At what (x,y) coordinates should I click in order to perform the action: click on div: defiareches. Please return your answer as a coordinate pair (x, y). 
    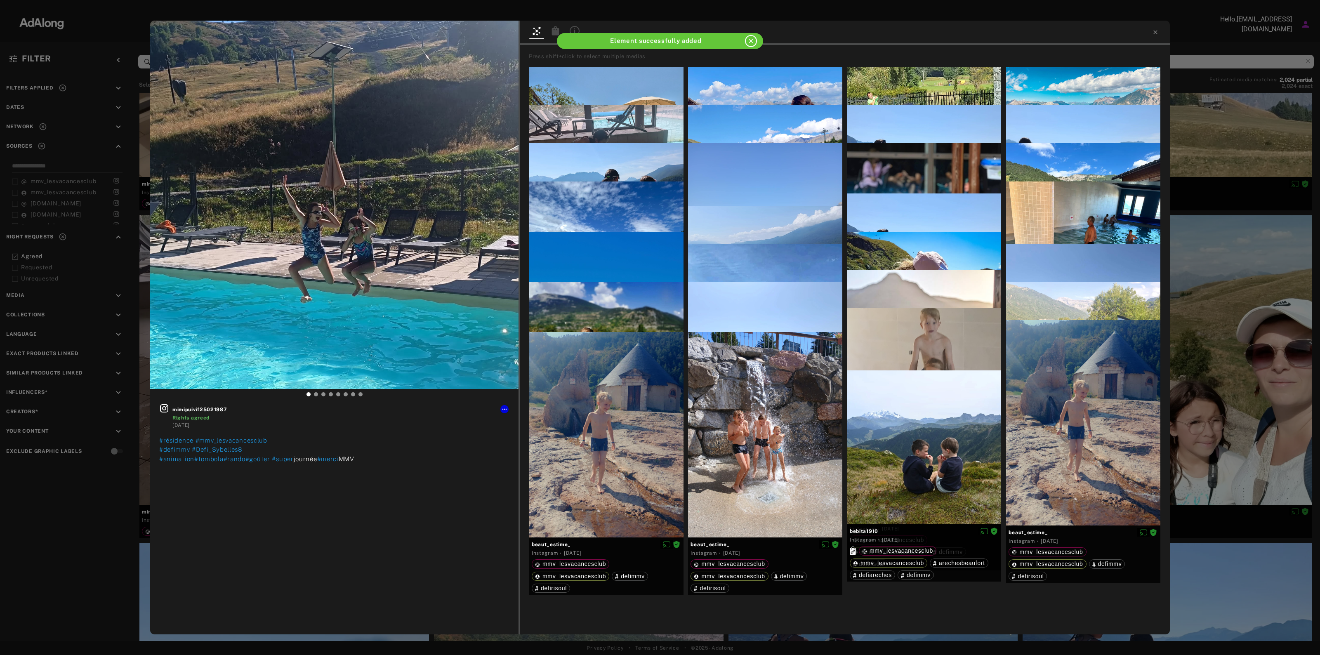
    Looking at the image, I should click on (872, 575).